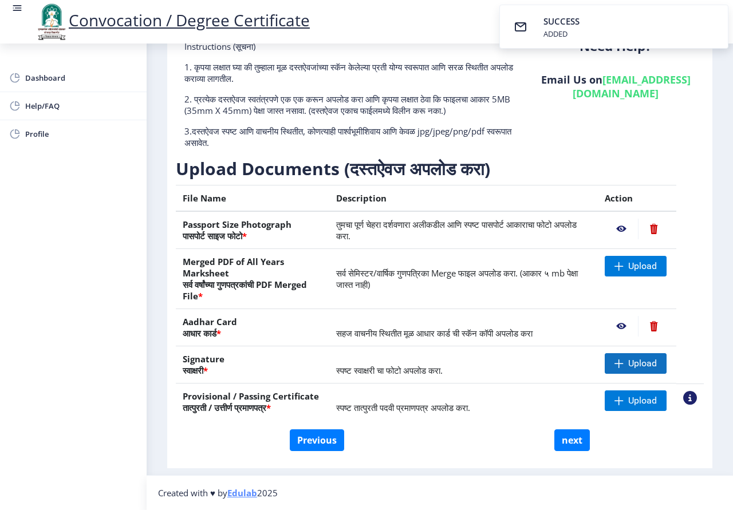 This screenshot has width=733, height=510. What do you see at coordinates (81, 106) in the screenshot?
I see `span: Help/FAQ` at bounding box center [81, 106].